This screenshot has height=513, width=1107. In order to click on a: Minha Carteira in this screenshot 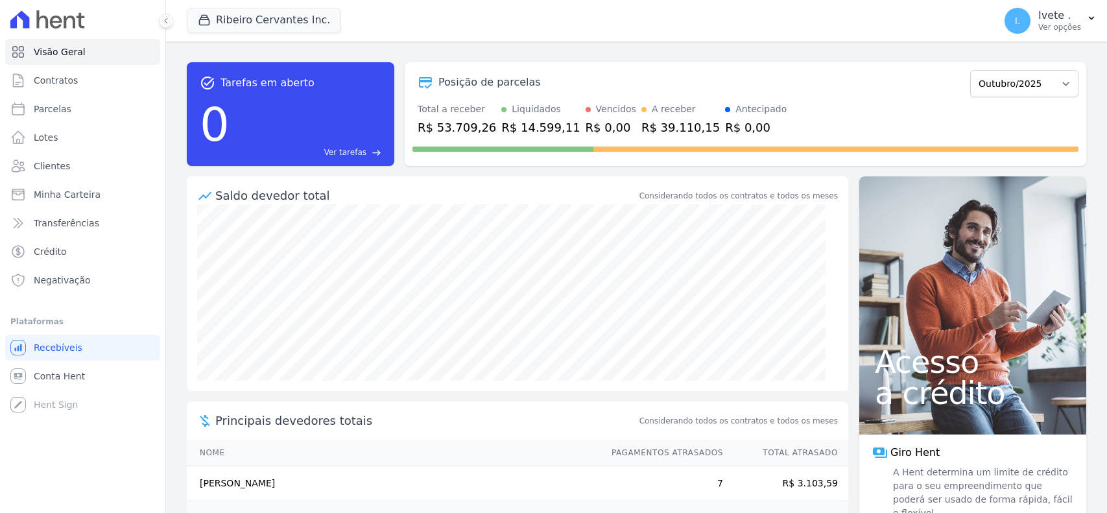, I will do `click(82, 195)`.